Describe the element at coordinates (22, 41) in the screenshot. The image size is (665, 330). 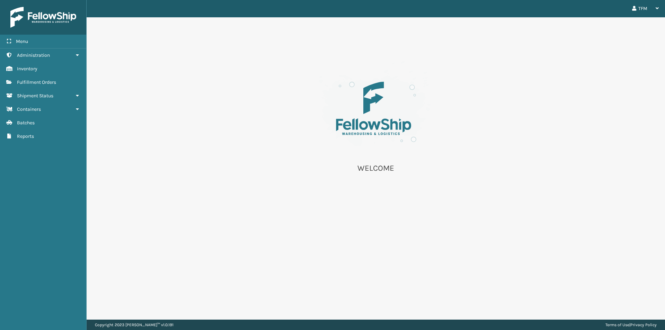
I see `span: Menu` at that location.